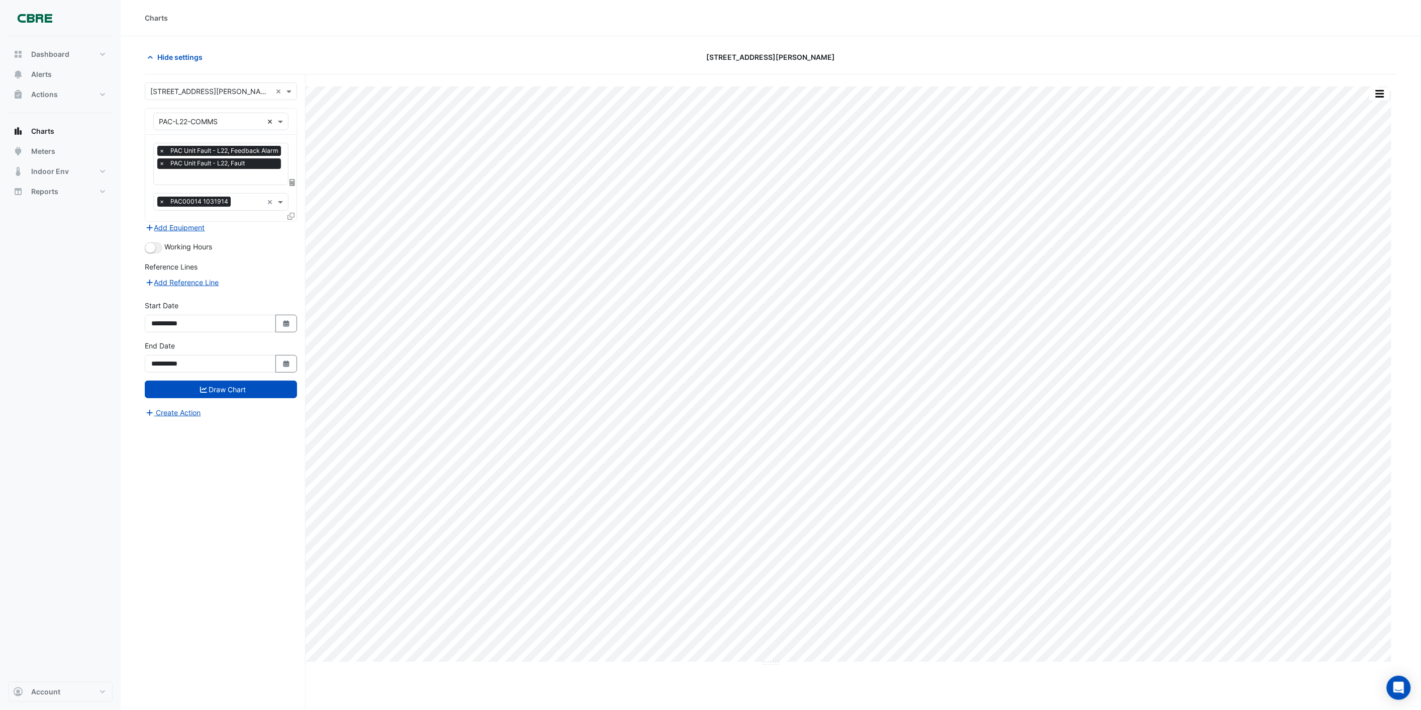 The width and height of the screenshot is (1421, 710). I want to click on span: PAC Unit Fault - L22, Fault, so click(208, 163).